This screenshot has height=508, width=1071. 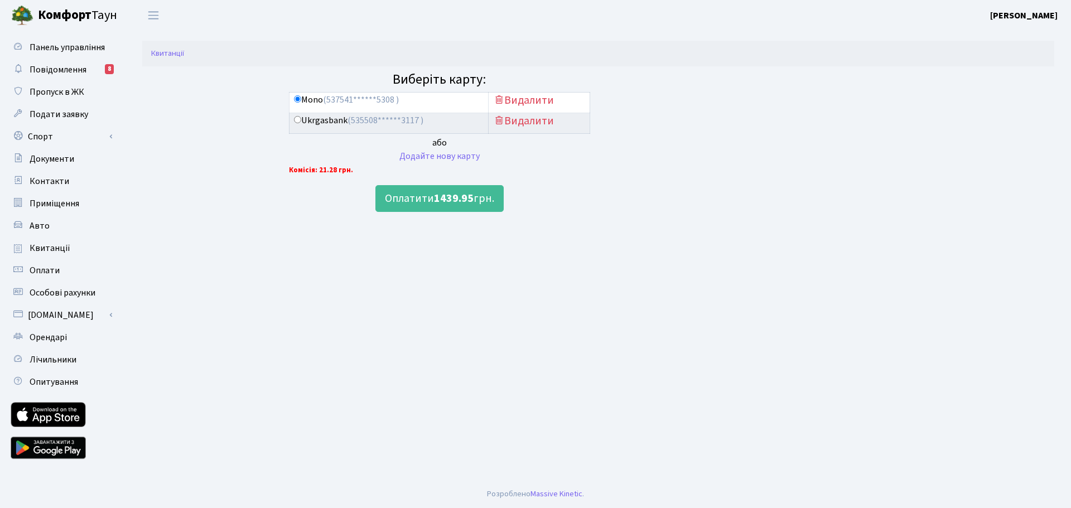 I want to click on label: Ukrgasbank, so click(x=359, y=120).